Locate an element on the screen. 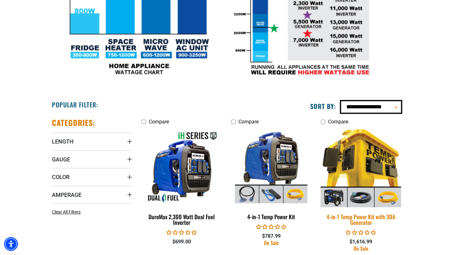 The image size is (453, 255). label: Sort by: is located at coordinates (323, 106).